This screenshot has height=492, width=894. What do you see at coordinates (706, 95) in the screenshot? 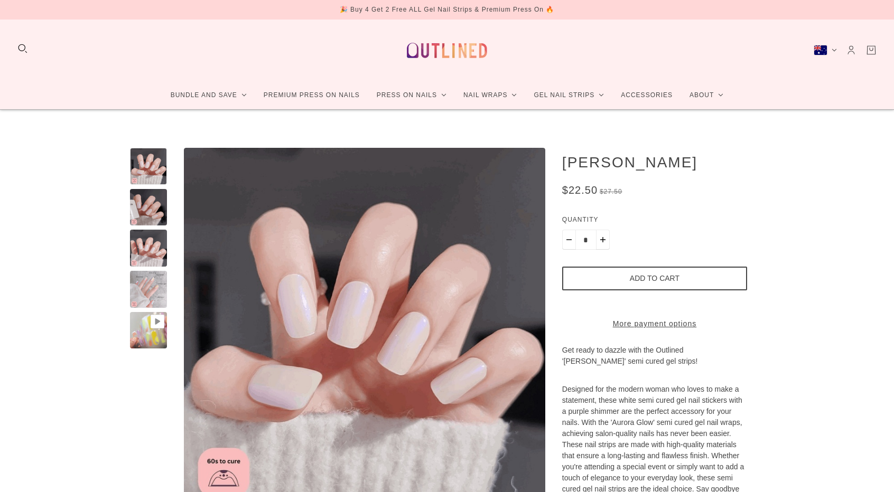
I see `a: About` at bounding box center [706, 95].